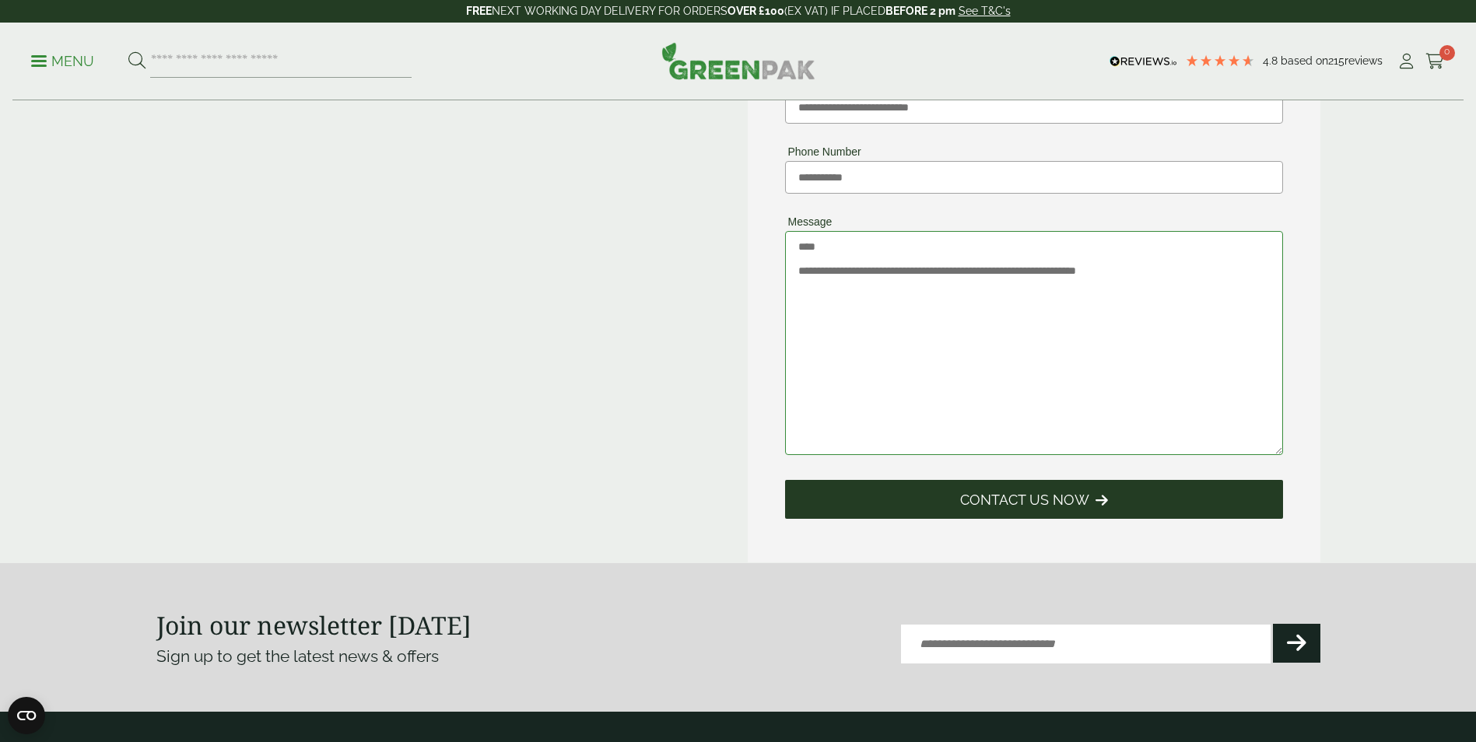 This screenshot has width=1476, height=742. I want to click on label: Message, so click(808, 222).